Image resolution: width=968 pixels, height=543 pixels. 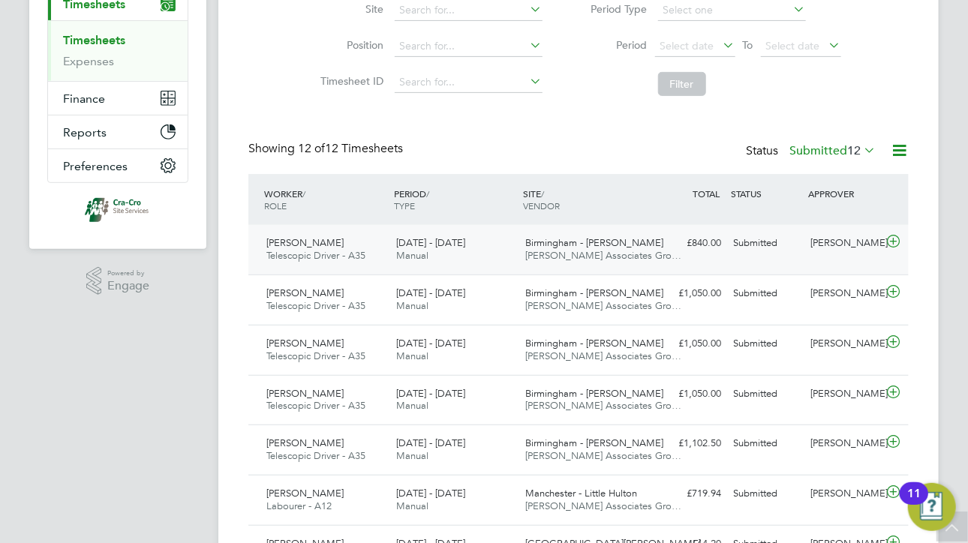 I want to click on button: Finance, so click(x=118, y=98).